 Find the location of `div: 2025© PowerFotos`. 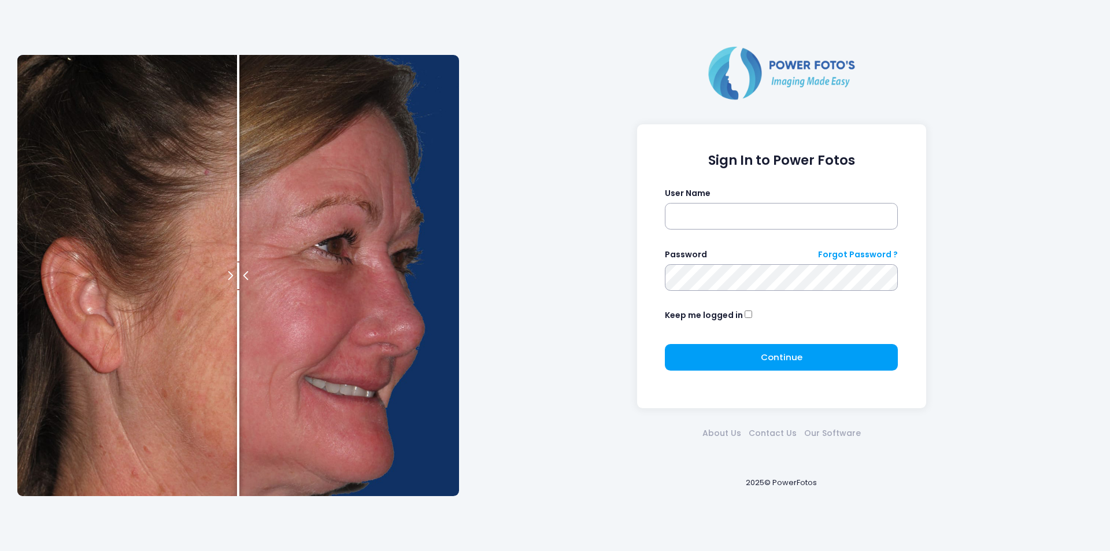

div: 2025© PowerFotos is located at coordinates (781, 482).